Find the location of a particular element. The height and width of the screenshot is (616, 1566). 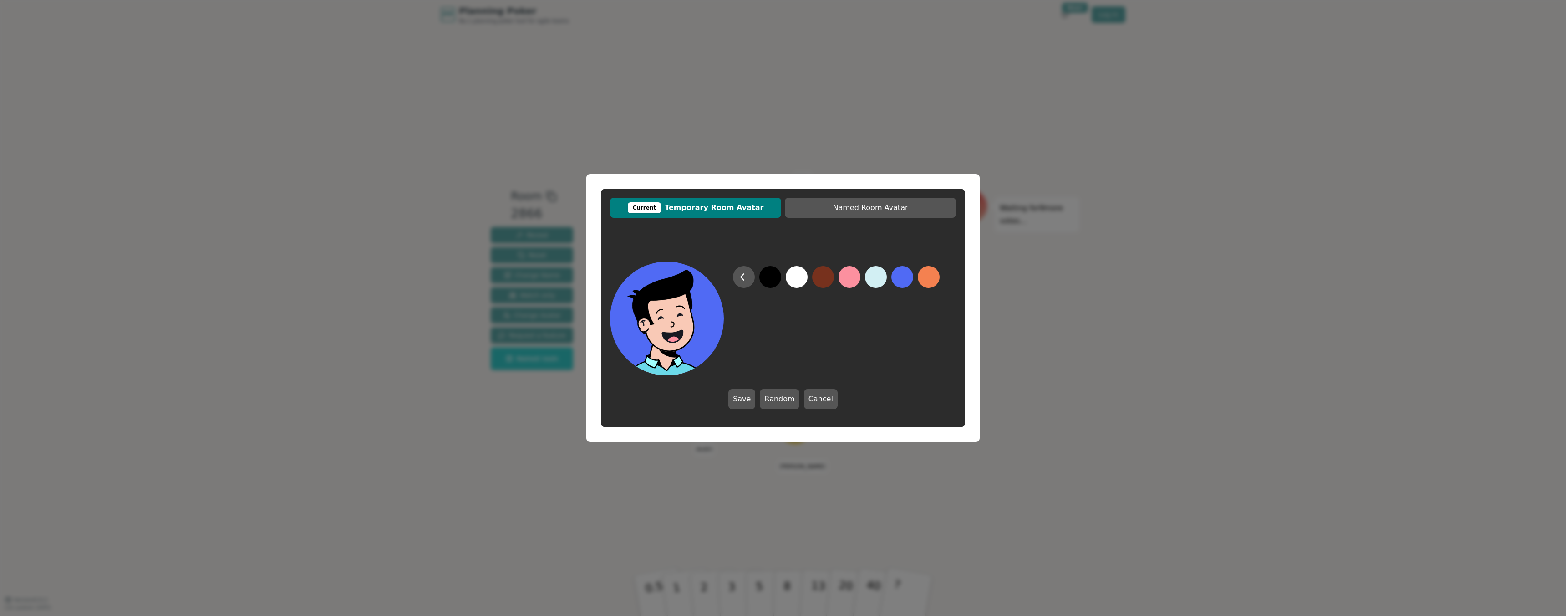

button: Save is located at coordinates (742, 399).